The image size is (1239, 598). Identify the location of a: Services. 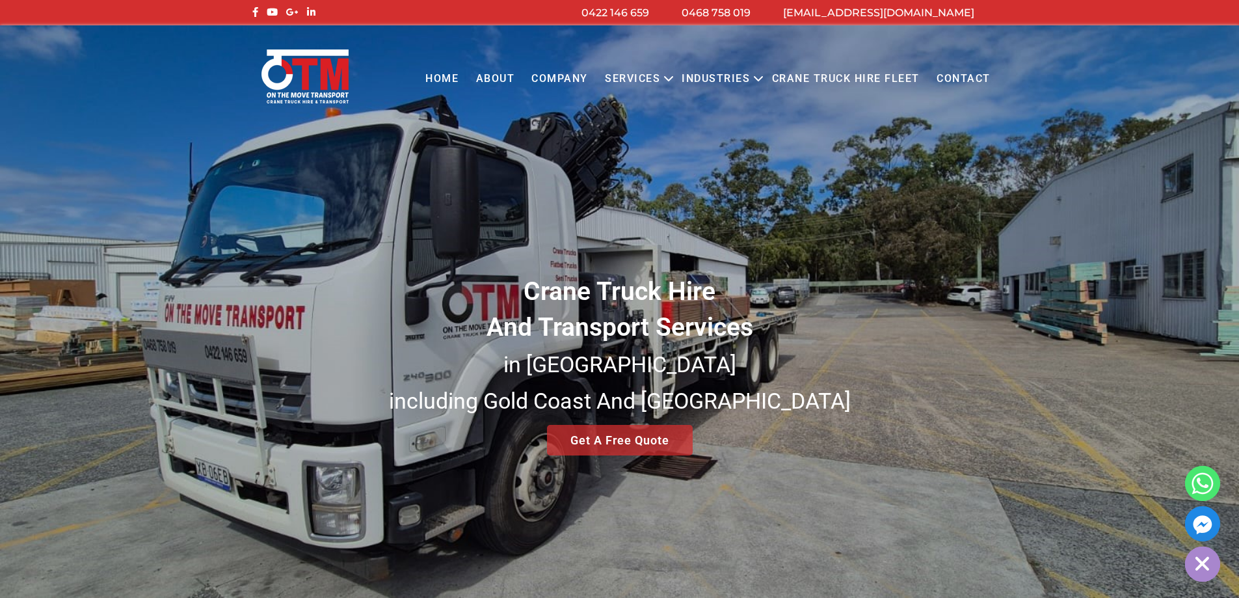
(632, 79).